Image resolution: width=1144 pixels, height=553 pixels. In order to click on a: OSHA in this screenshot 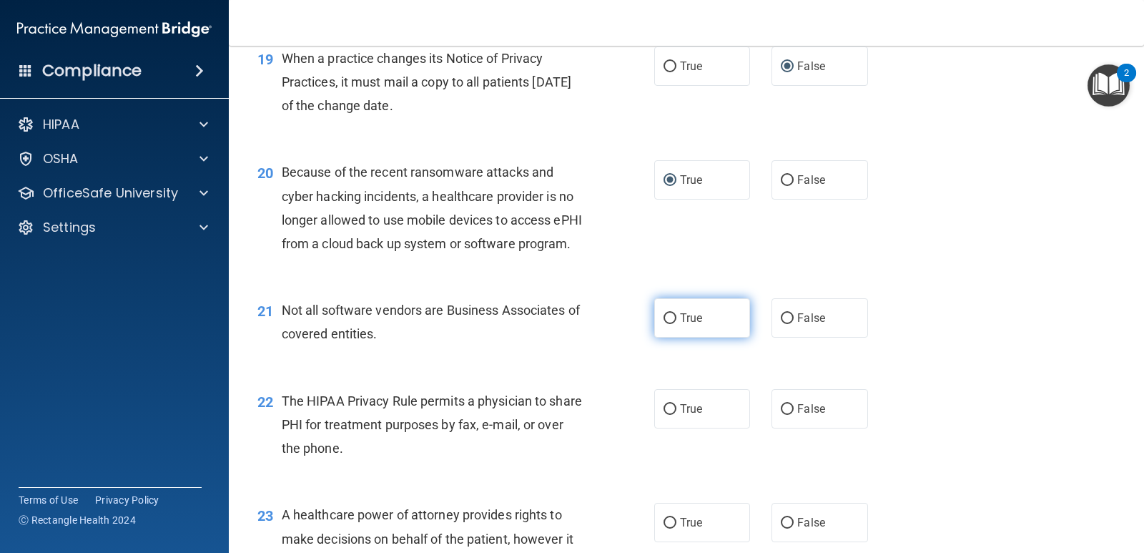, I will do `click(112, 159)`.